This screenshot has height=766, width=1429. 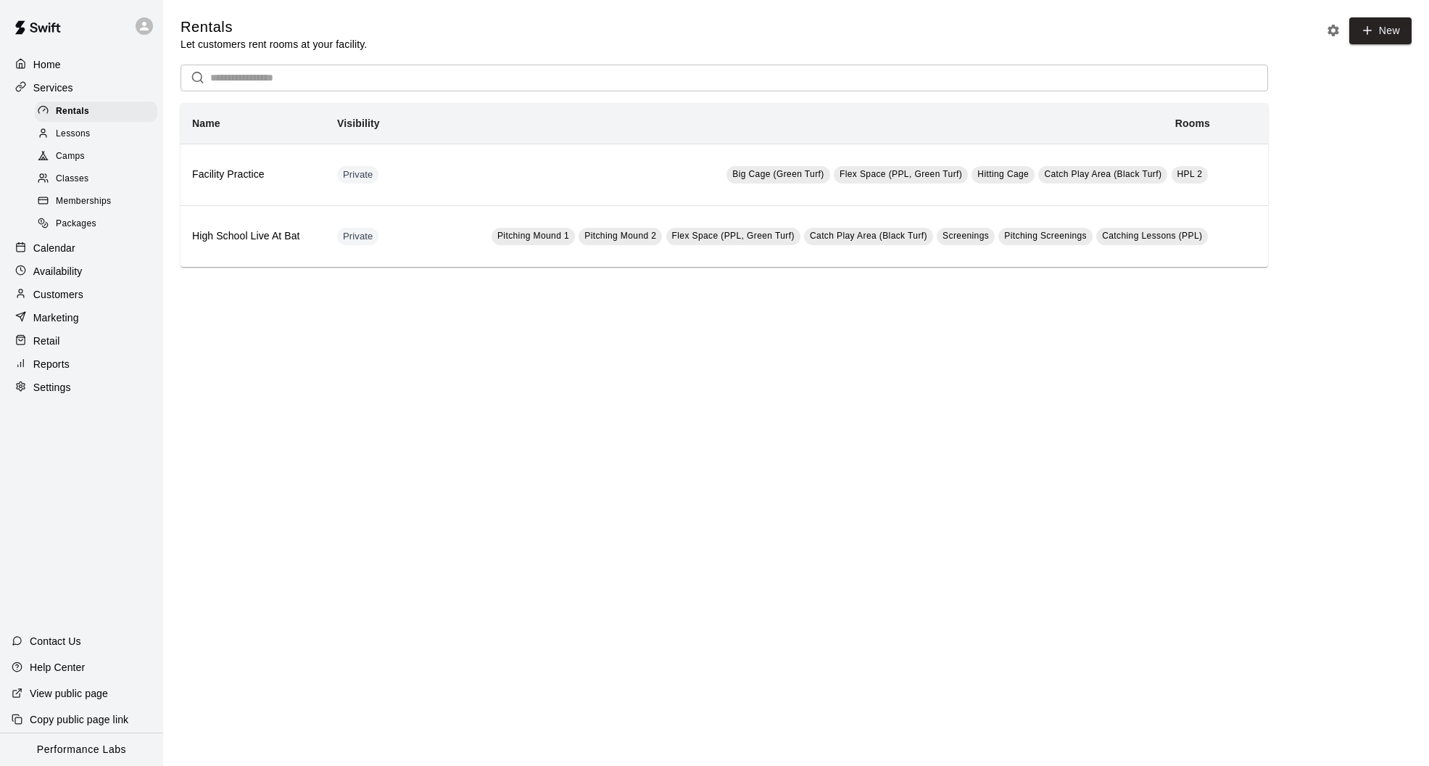 What do you see at coordinates (81, 248) in the screenshot?
I see `div: Calendar` at bounding box center [81, 248].